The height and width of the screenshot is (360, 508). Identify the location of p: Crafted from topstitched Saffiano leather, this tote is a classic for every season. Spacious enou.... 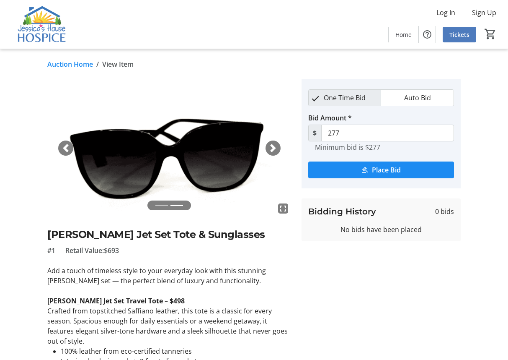
(169, 326).